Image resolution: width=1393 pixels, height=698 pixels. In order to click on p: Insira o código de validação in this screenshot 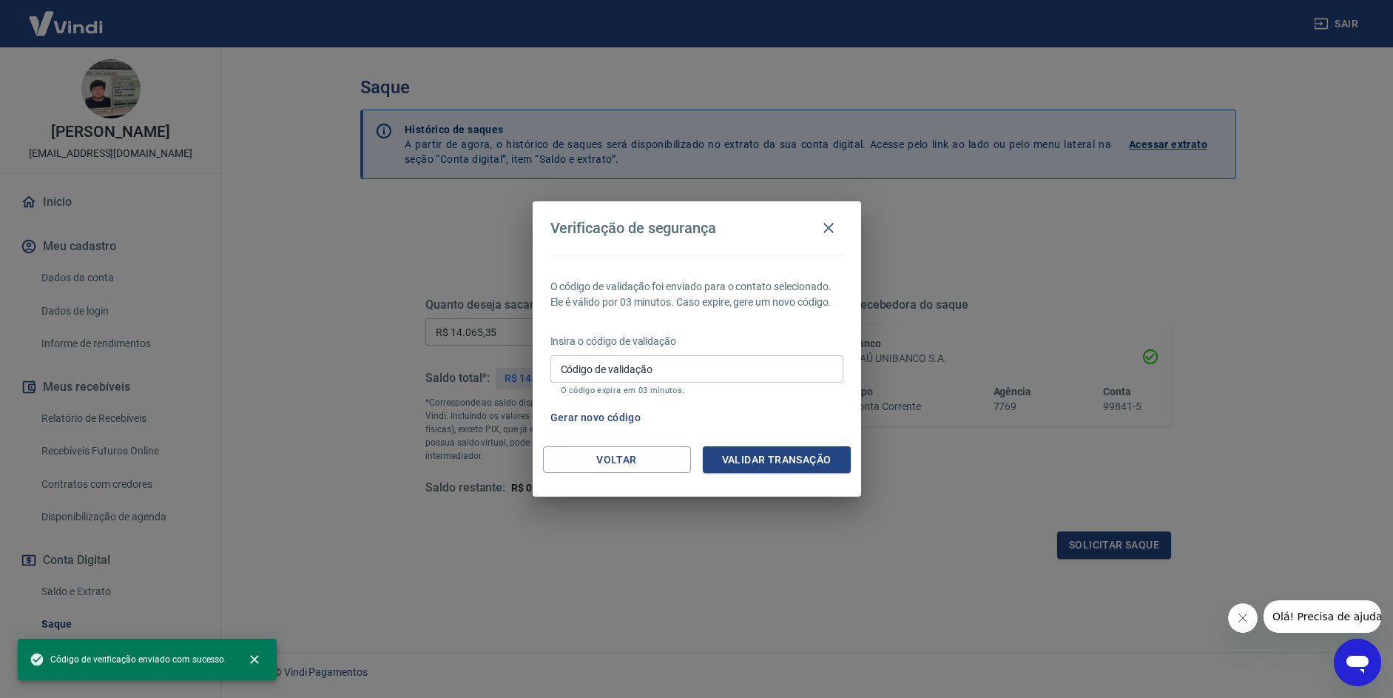, I will do `click(697, 341)`.